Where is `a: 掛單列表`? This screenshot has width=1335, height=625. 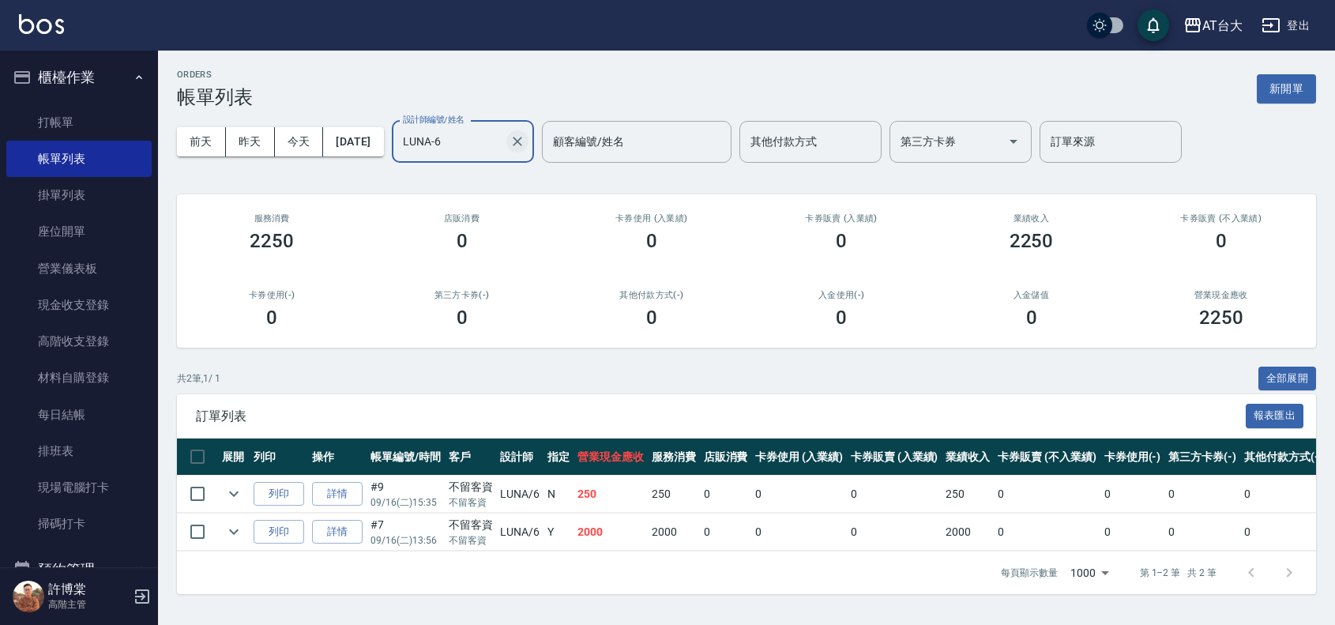 a: 掛單列表 is located at coordinates (79, 195).